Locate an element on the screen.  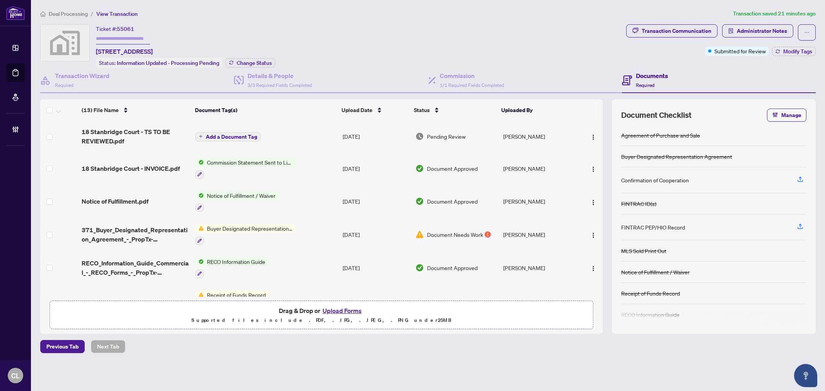
p: Supported files include .PDF, .JPG, .JPEG, .PNG under 25 MB is located at coordinates (321, 320).